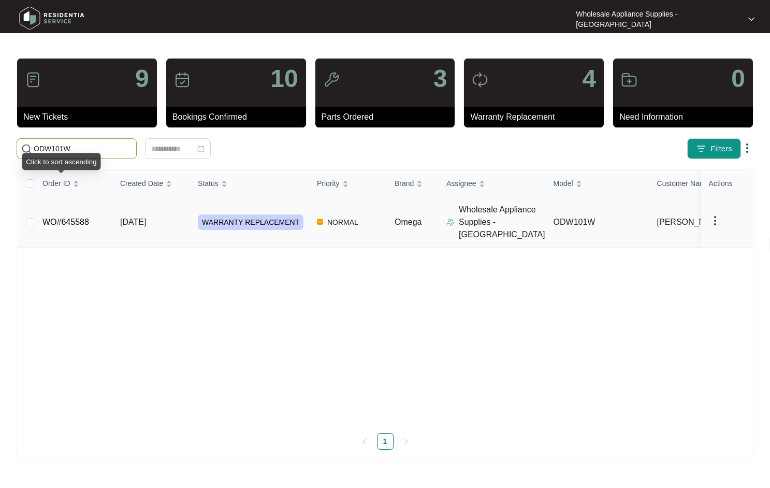 This screenshot has width=770, height=488. Describe the element at coordinates (406, 441) in the screenshot. I see `li: Next Page` at that location.